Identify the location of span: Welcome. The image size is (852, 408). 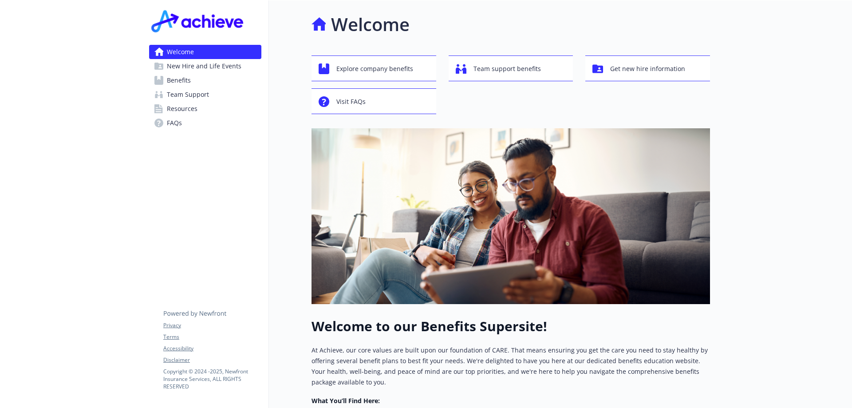
(180, 52).